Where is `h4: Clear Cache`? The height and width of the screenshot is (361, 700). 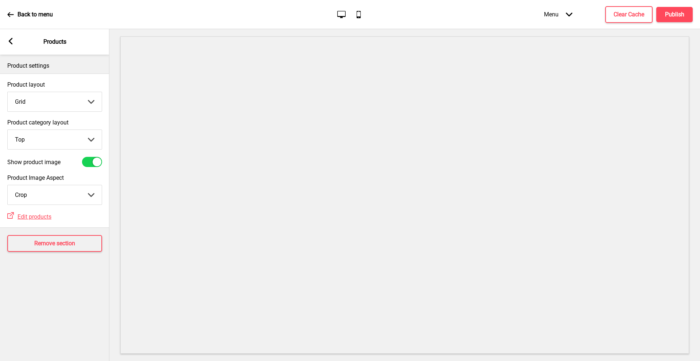 h4: Clear Cache is located at coordinates (629, 15).